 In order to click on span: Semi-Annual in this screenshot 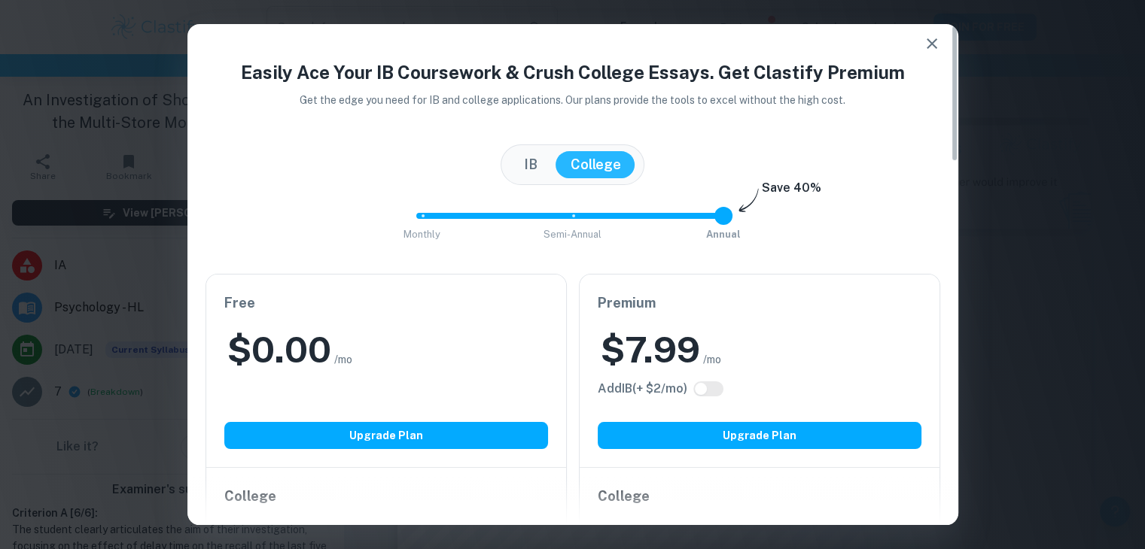, I will do `click(572, 234)`.